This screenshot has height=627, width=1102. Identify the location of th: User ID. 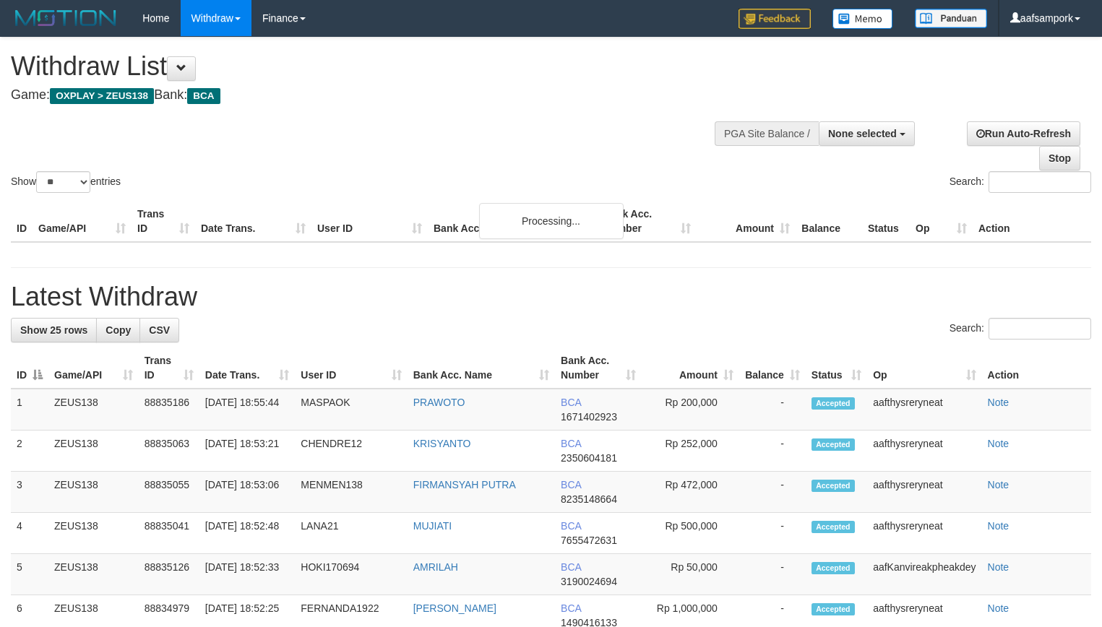
(369, 221).